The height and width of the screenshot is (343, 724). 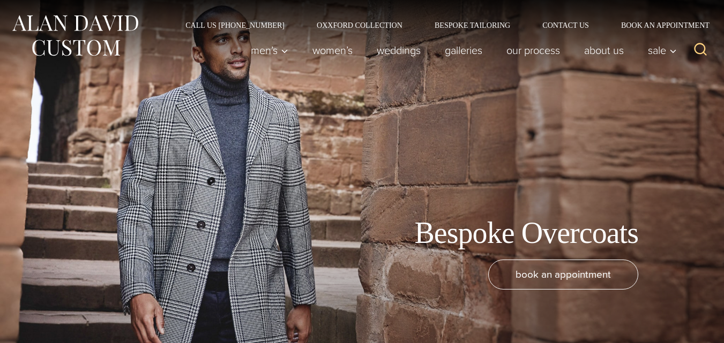 I want to click on nav: Secondary Navigation, so click(x=441, y=25).